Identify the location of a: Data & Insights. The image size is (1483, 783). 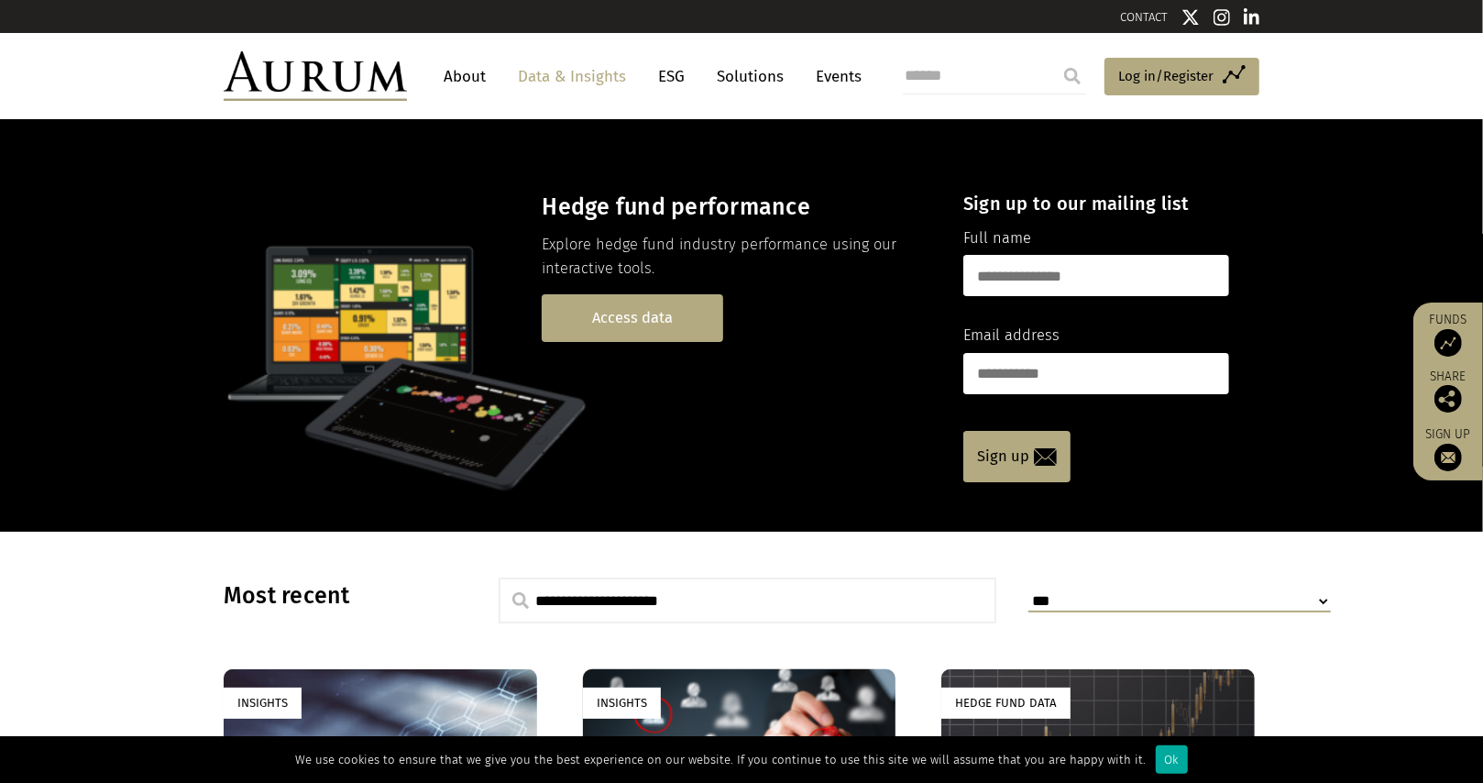
(572, 76).